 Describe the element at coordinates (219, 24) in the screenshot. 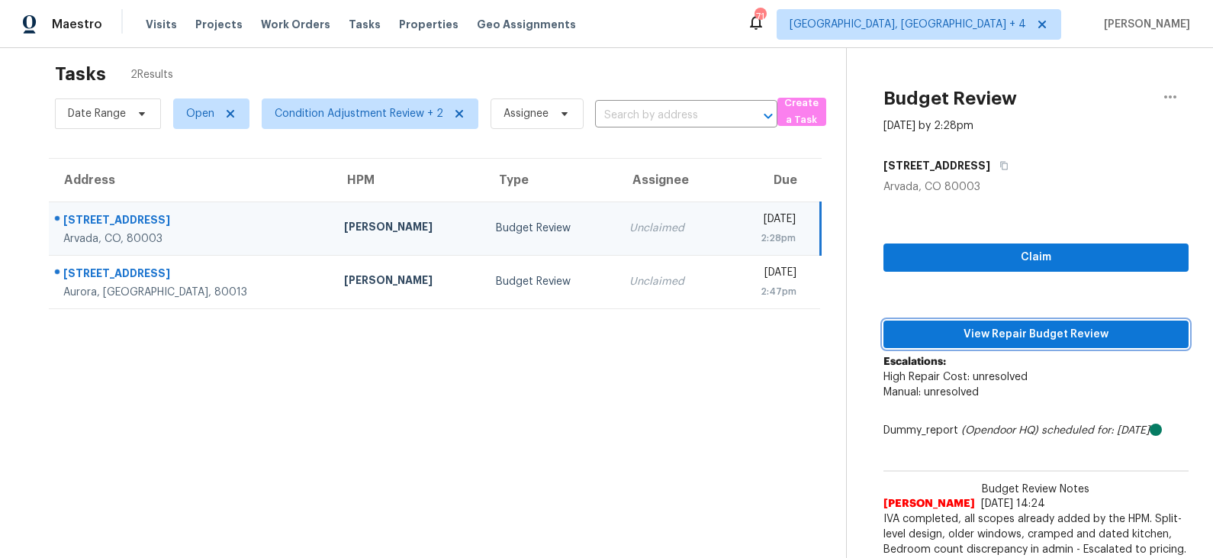

I see `span: Projects` at that location.